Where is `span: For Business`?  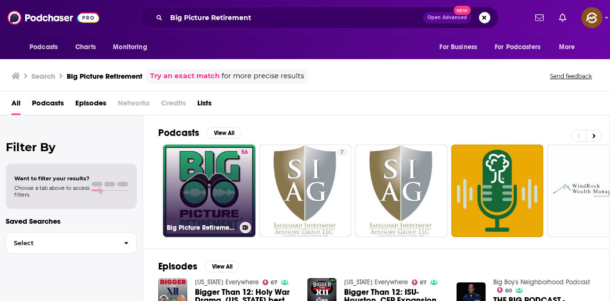 span: For Business is located at coordinates (458, 47).